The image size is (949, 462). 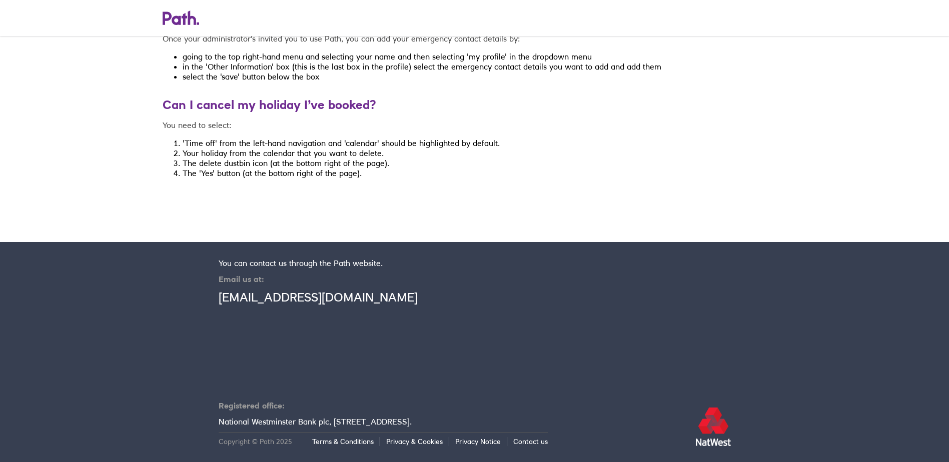 What do you see at coordinates (485, 163) in the screenshot?
I see `li: The delete dustbin icon (at the bottom right of the page).` at bounding box center [485, 163].